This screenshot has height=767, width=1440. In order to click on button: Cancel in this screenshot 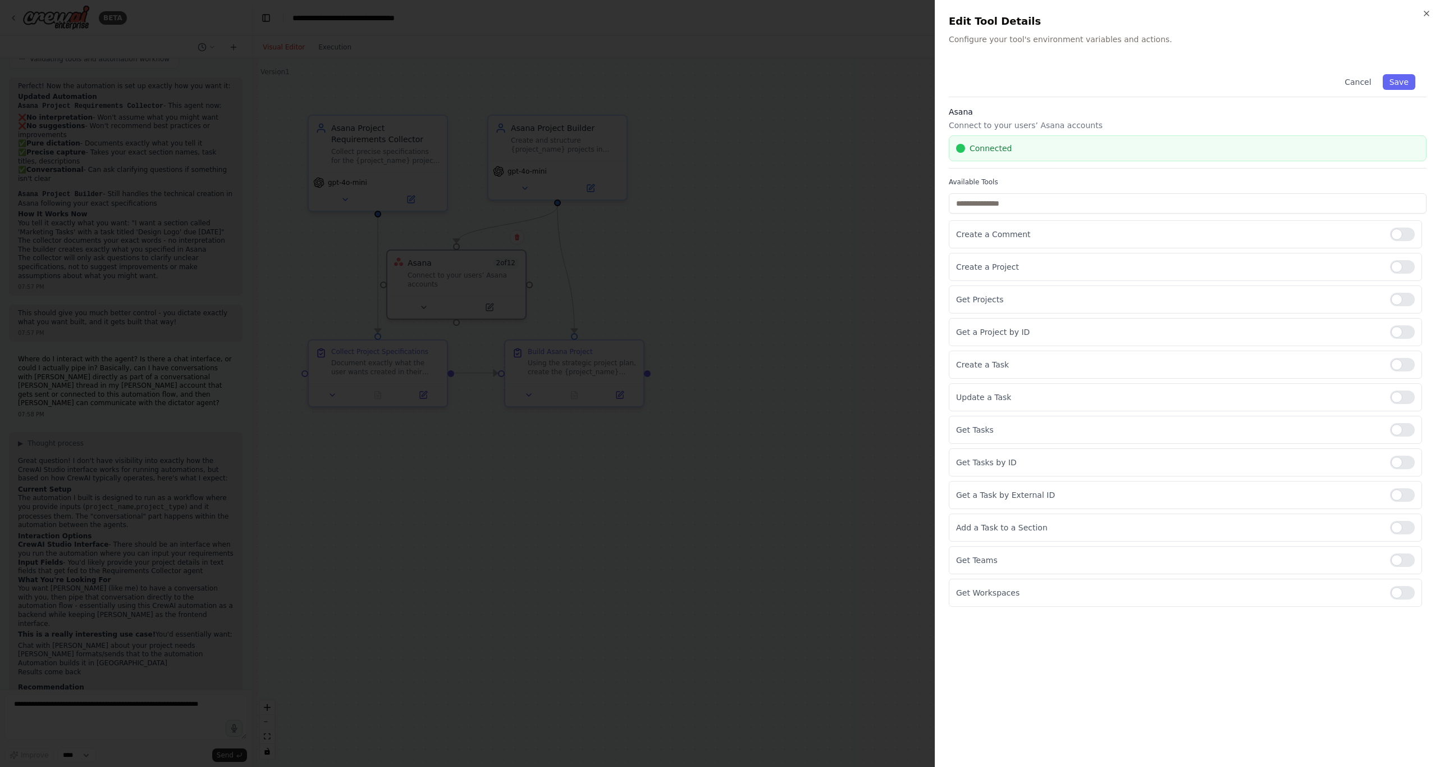, I will do `click(1358, 82)`.